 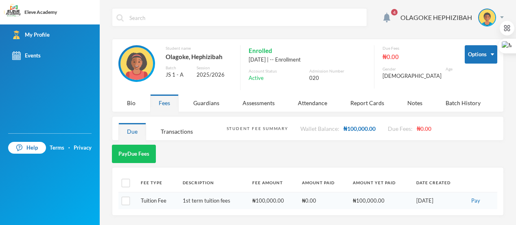 I want to click on div: ₦0.00, so click(x=418, y=57).